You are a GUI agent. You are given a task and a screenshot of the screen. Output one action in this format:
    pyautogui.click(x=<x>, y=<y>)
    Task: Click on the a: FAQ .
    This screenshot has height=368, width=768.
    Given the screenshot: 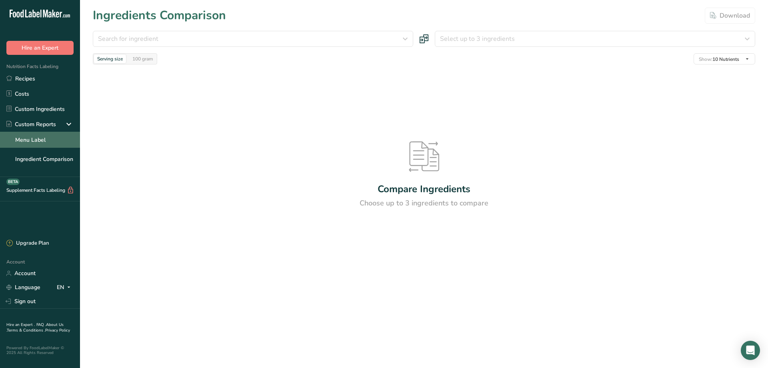 What is the action you would take?
    pyautogui.click(x=41, y=324)
    